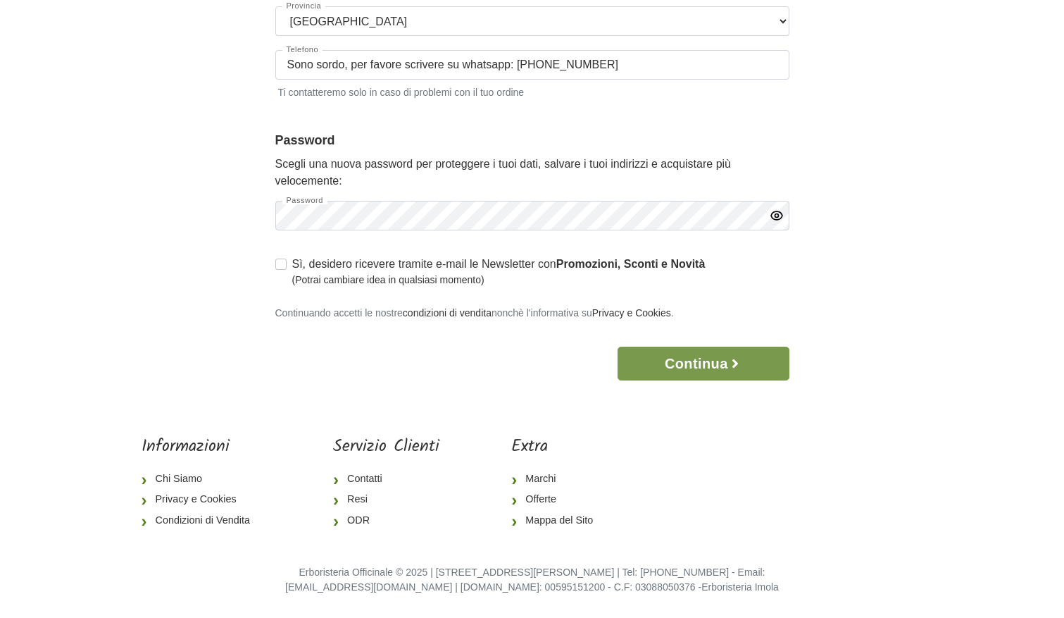 The height and width of the screenshot is (618, 1064). Describe the element at coordinates (558, 479) in the screenshot. I see `a: Marchi` at that location.